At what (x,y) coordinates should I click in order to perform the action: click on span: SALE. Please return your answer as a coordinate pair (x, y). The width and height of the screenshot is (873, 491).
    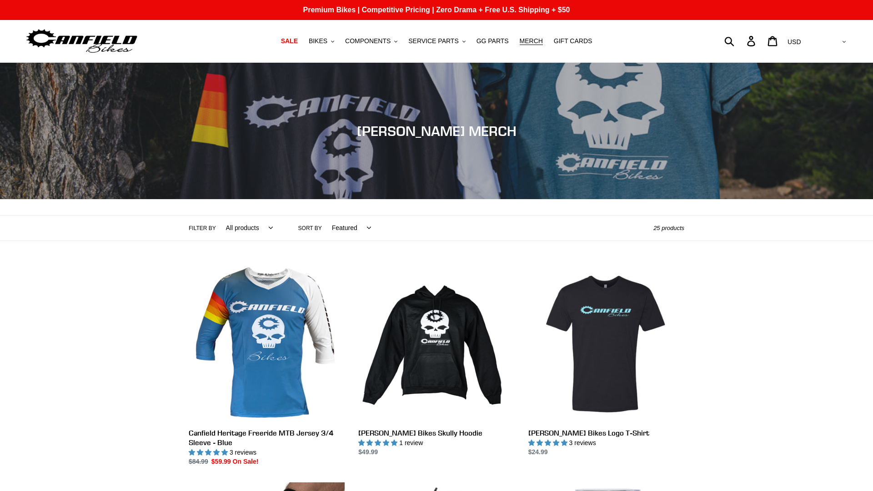
    Looking at the image, I should click on (289, 41).